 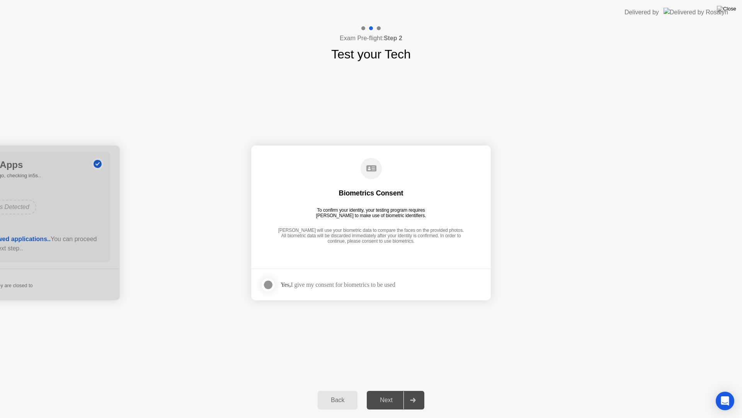 What do you see at coordinates (338, 284) in the screenshot?
I see `div: I give my consent for biometrics to be used` at bounding box center [338, 284].